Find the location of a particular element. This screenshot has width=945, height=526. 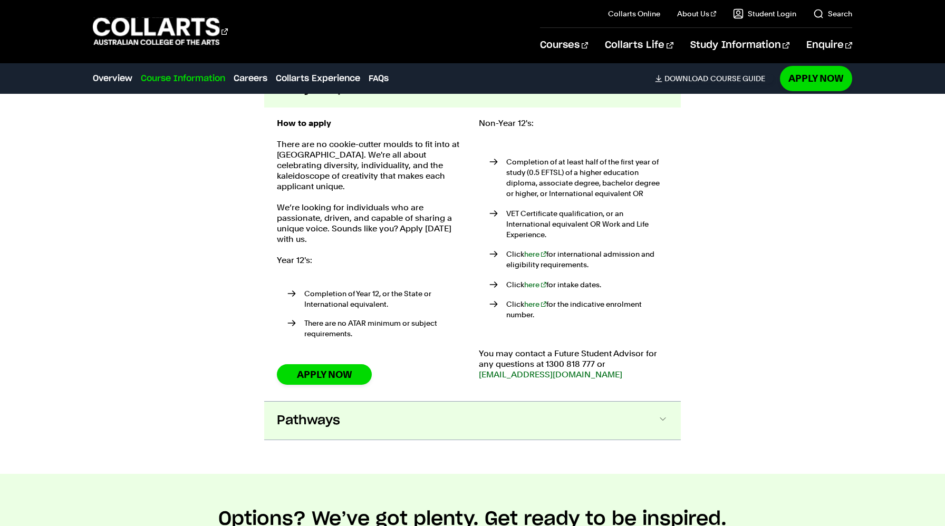

a: Collarts Experience is located at coordinates (318, 79).